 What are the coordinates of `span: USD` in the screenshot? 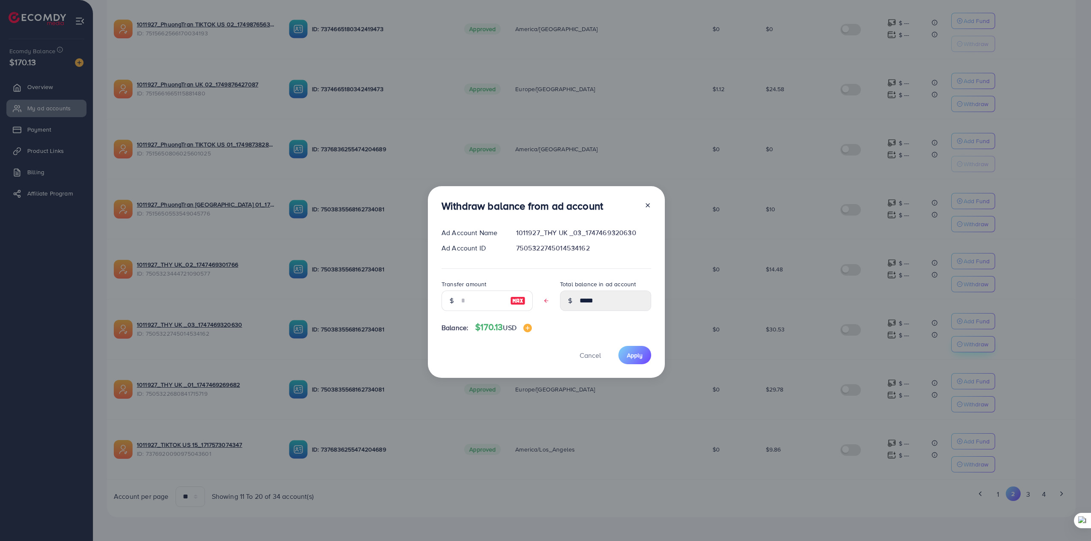 It's located at (509, 328).